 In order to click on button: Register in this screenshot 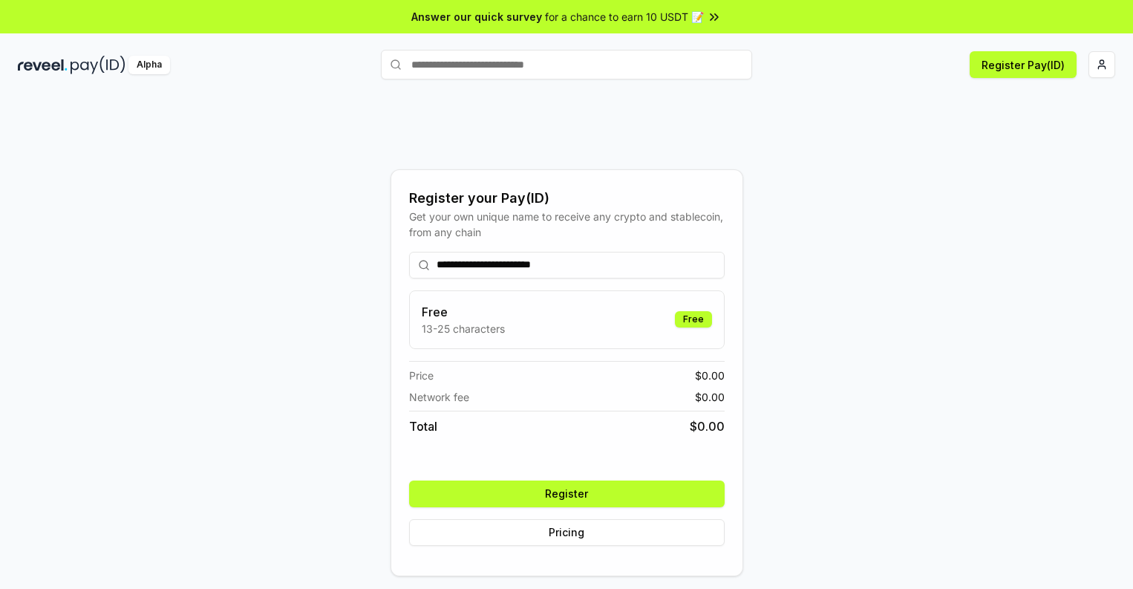, I will do `click(566, 494)`.